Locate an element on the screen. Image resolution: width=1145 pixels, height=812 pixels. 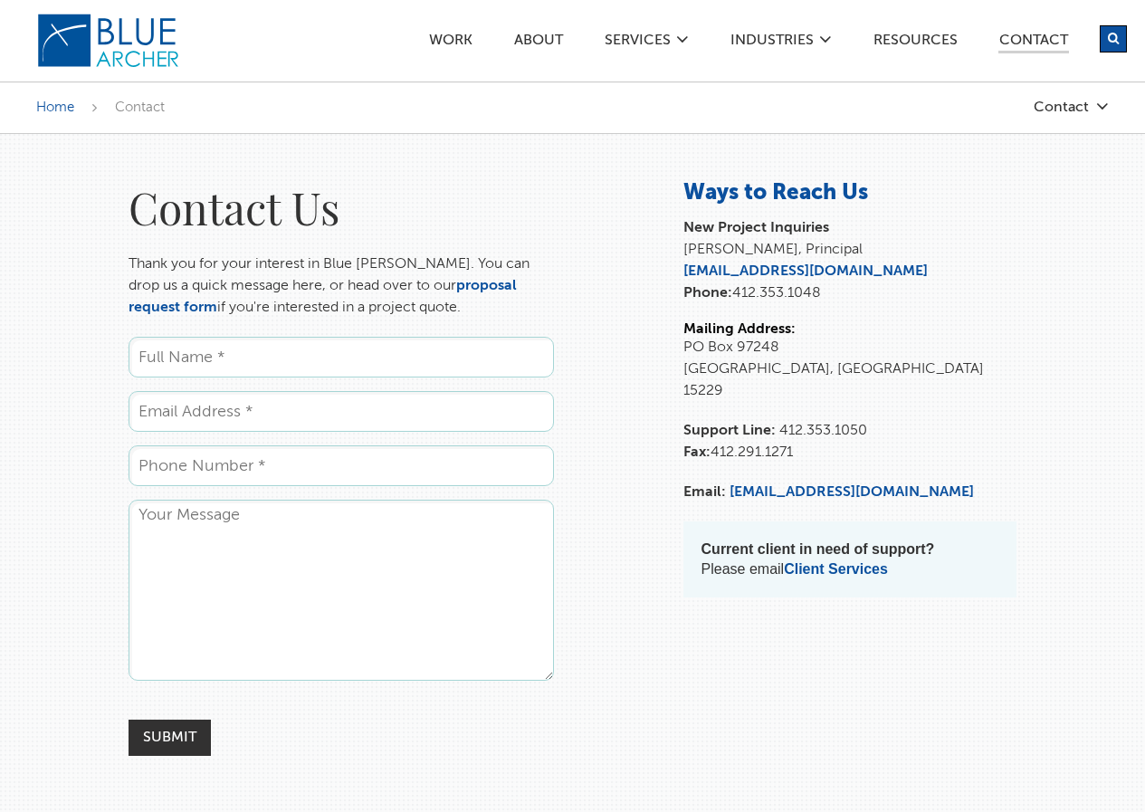
h3: Ways to Reach Us is located at coordinates (850, 194).